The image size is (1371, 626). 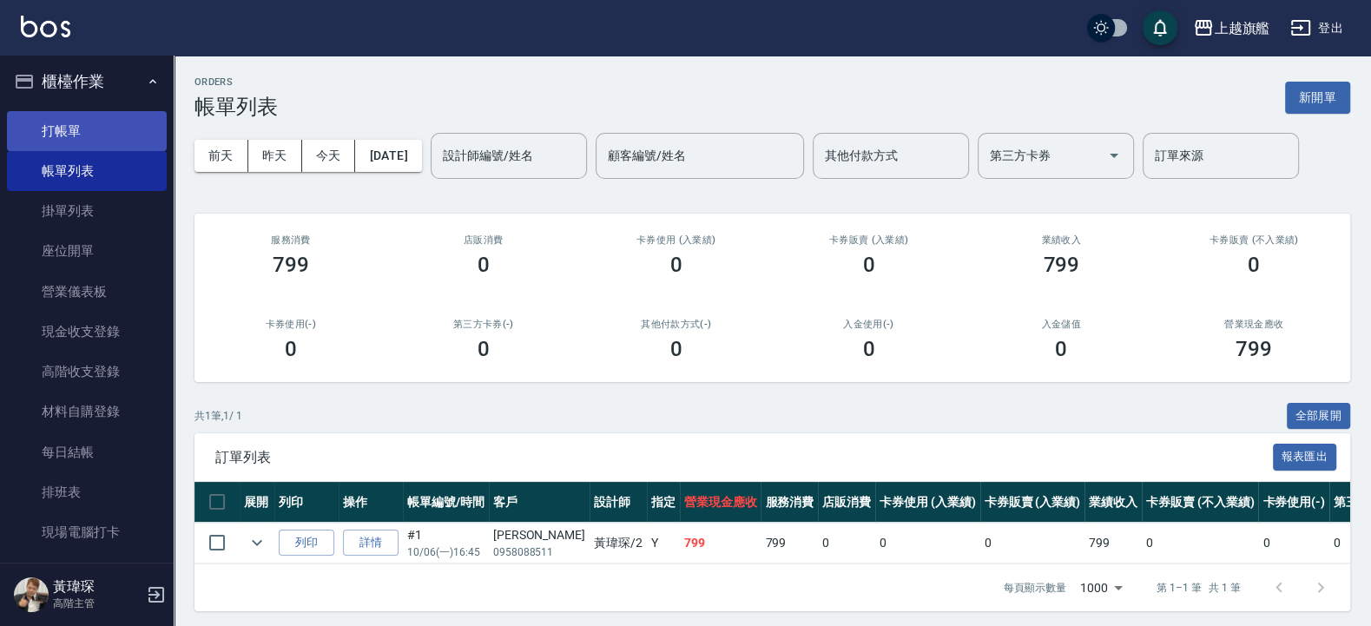 What do you see at coordinates (1113, 502) in the screenshot?
I see `th: 業績收入` at bounding box center [1113, 502].